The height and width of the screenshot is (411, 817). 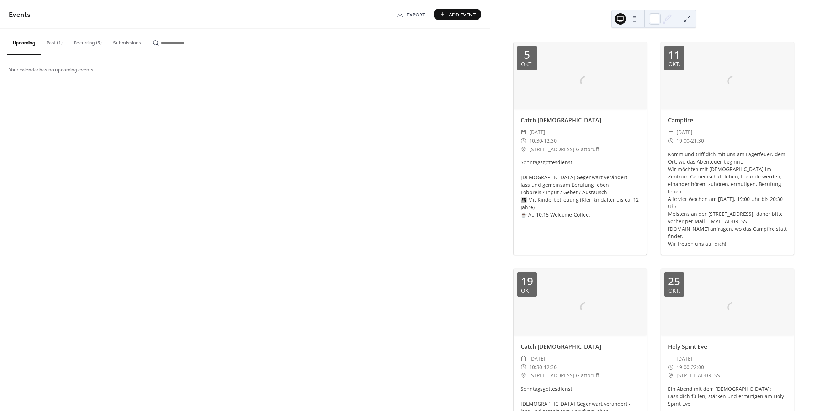 I want to click on button: Past (1), so click(x=54, y=41).